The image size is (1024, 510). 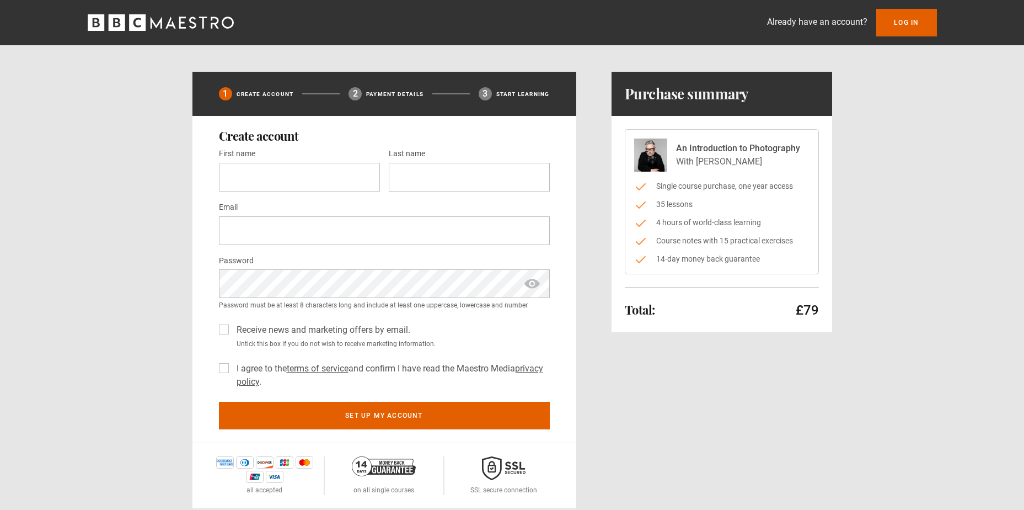 I want to click on li: Course notes with 15 practical exercises, so click(x=722, y=240).